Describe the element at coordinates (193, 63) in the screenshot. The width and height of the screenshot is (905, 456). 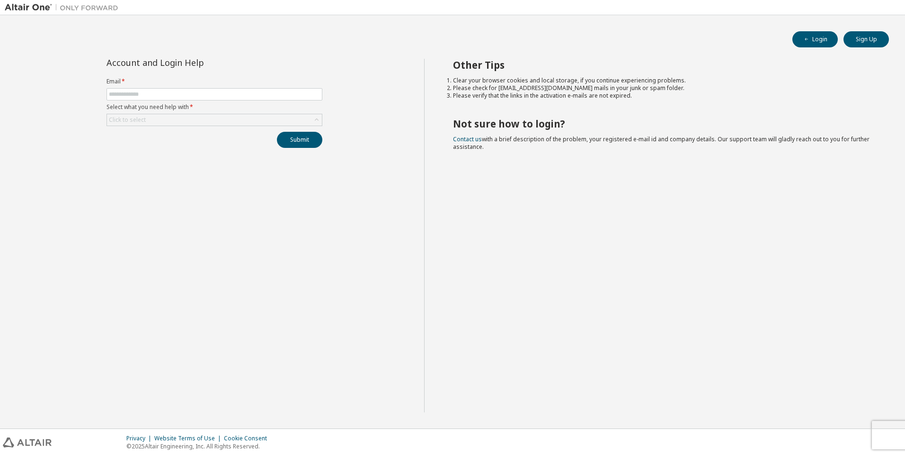
I see `div: Account and Login Help` at that location.